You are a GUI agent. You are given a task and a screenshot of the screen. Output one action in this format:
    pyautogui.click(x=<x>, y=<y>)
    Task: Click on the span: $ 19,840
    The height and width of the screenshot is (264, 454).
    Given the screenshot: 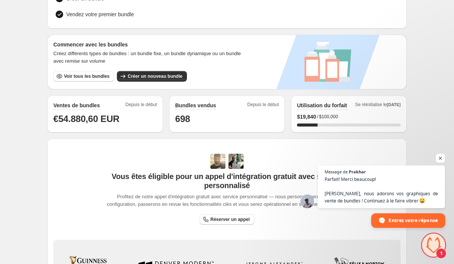 What is the action you would take?
    pyautogui.click(x=306, y=117)
    